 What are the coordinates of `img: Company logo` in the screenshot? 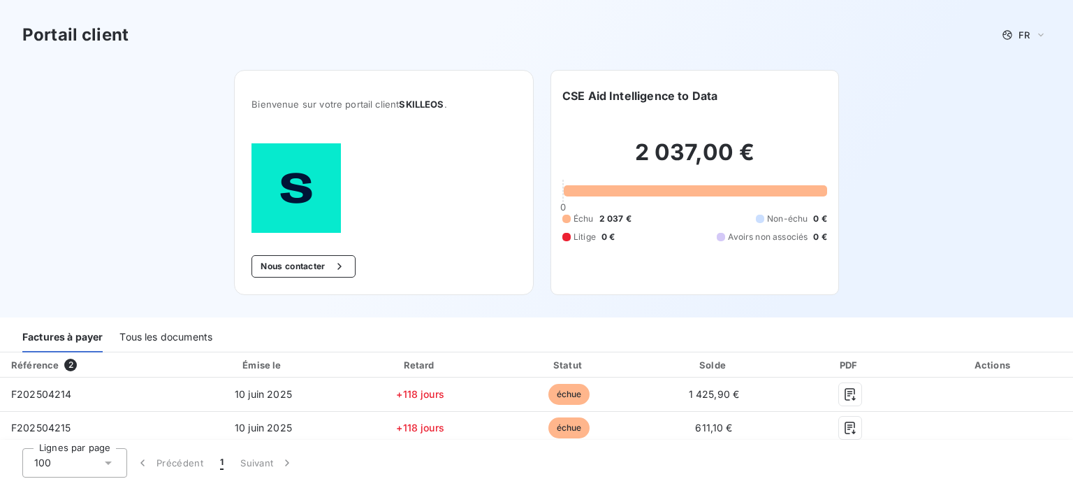 It's located at (296, 188).